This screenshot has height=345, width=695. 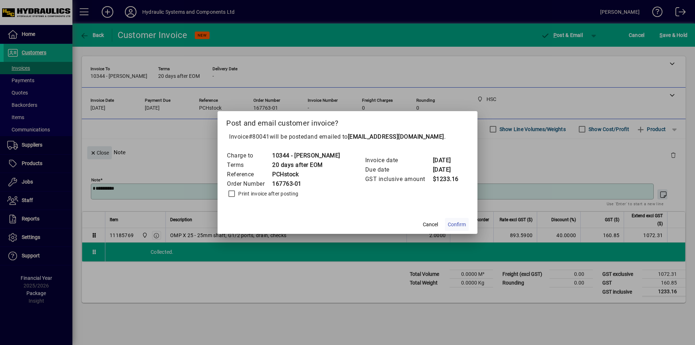 What do you see at coordinates (457, 225) in the screenshot?
I see `button: Confirm` at bounding box center [457, 225].